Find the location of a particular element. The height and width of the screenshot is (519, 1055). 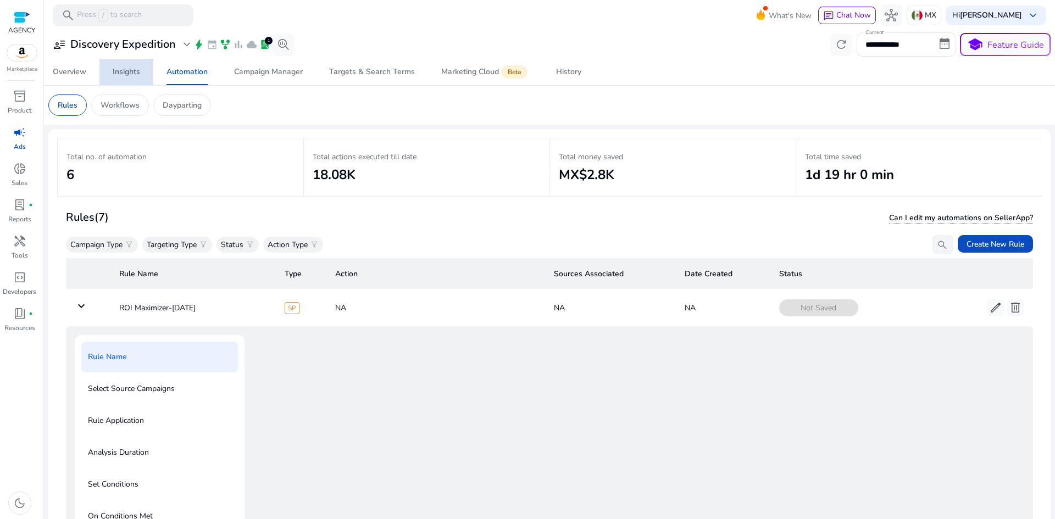

p: Sales is located at coordinates (19, 183).